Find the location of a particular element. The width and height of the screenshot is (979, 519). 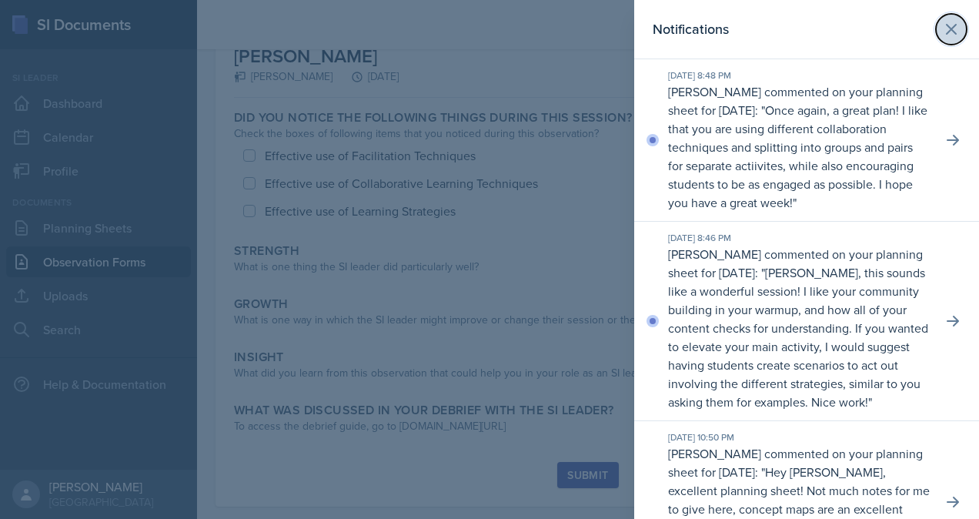

p: Once again, a great plan! I like that you are using different collaboration techniques and splitt... is located at coordinates (797, 156).